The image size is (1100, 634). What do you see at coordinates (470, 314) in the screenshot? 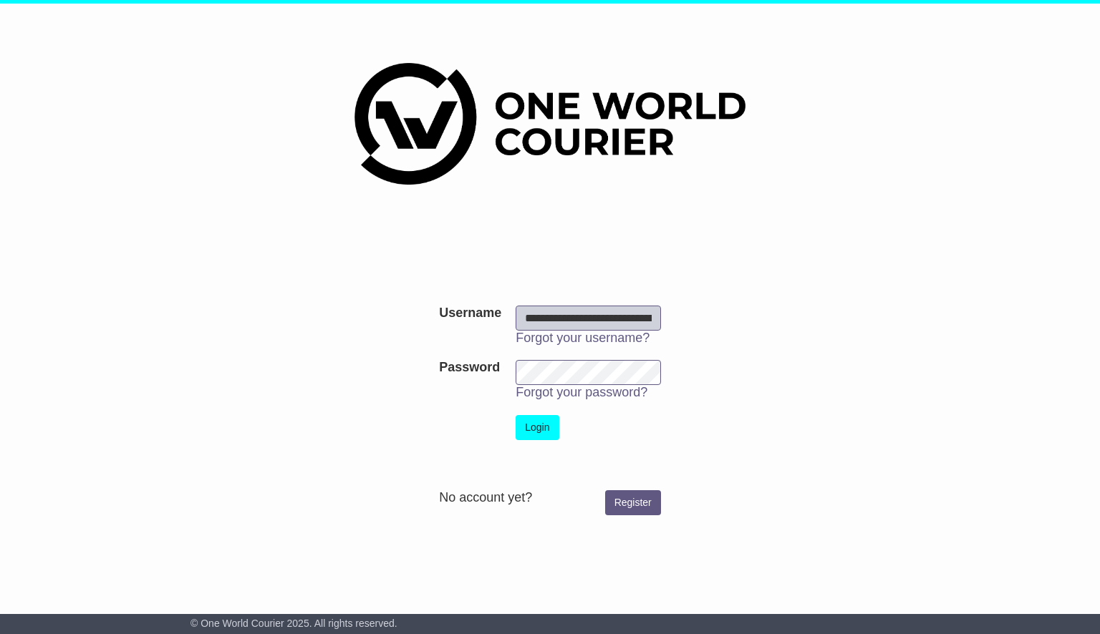
I see `label: Username` at bounding box center [470, 314].